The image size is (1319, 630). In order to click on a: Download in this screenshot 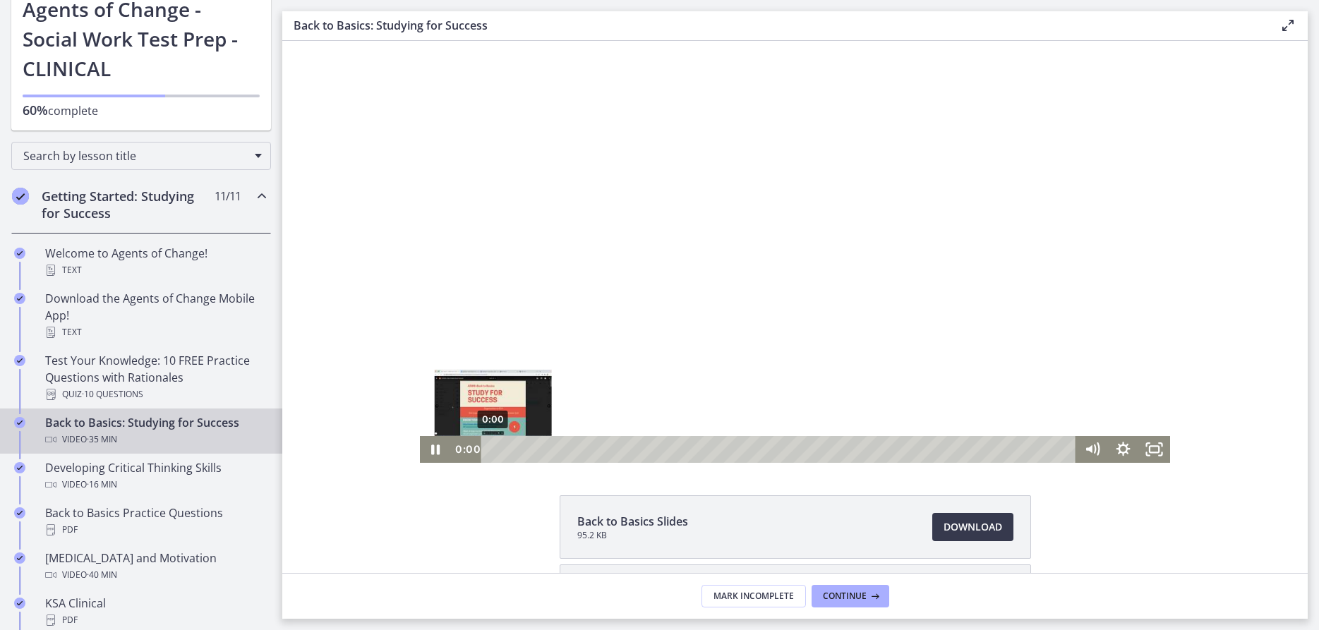, I will do `click(973, 527)`.